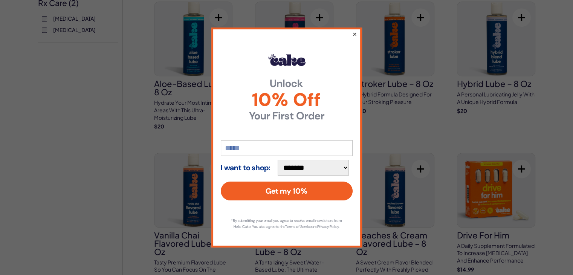 The width and height of the screenshot is (573, 275). What do you see at coordinates (287, 60) in the screenshot?
I see `img: Hello Cake` at bounding box center [287, 60].